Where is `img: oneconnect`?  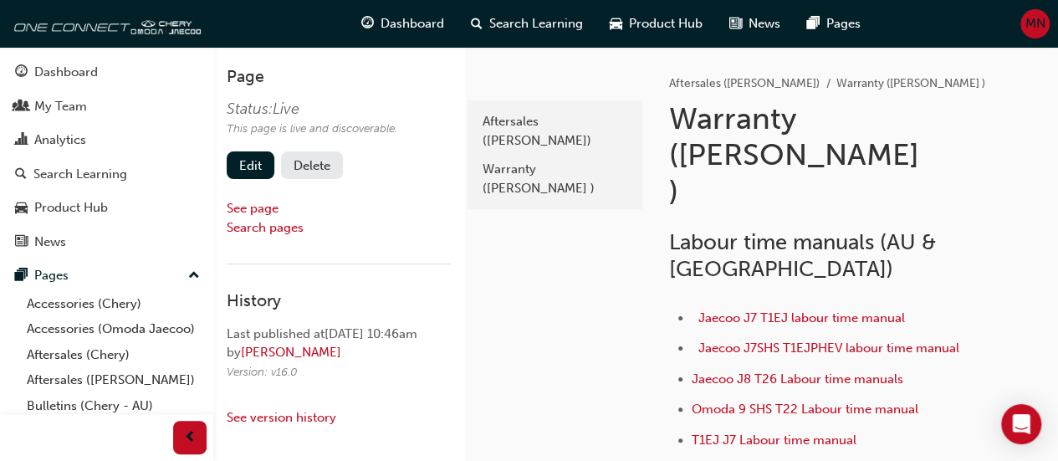
img: oneconnect is located at coordinates (105, 23).